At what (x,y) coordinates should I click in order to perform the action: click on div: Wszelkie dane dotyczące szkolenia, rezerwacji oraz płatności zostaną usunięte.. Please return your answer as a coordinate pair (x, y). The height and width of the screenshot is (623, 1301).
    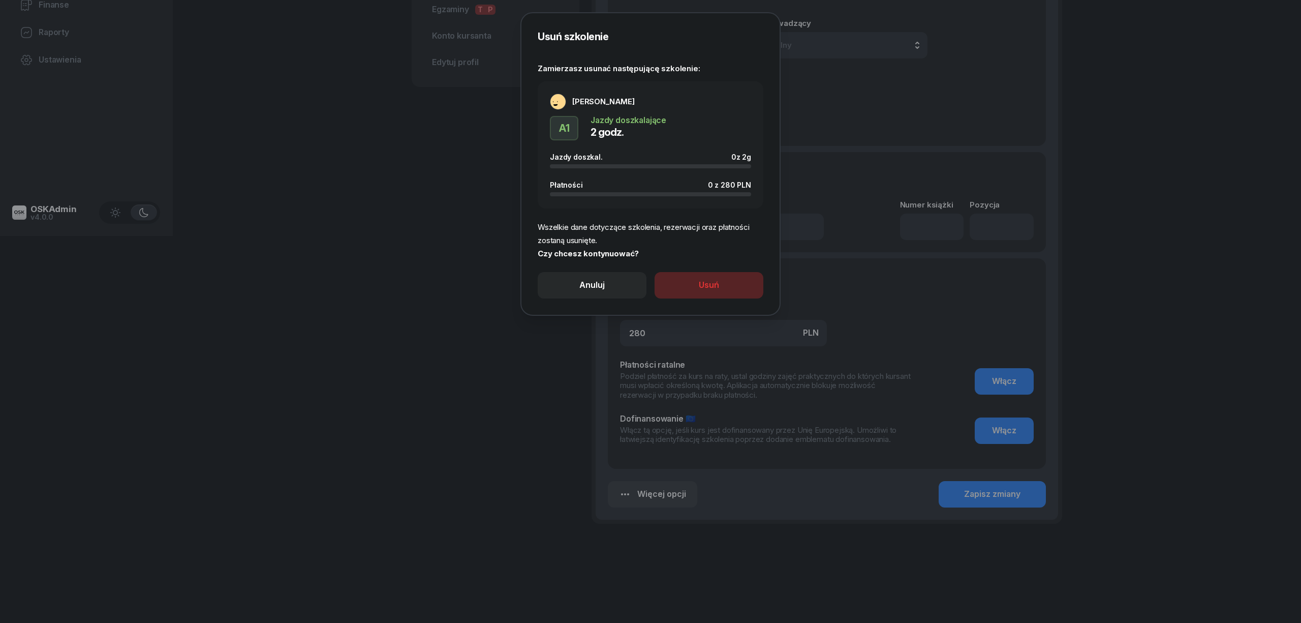
    Looking at the image, I should click on (651, 233).